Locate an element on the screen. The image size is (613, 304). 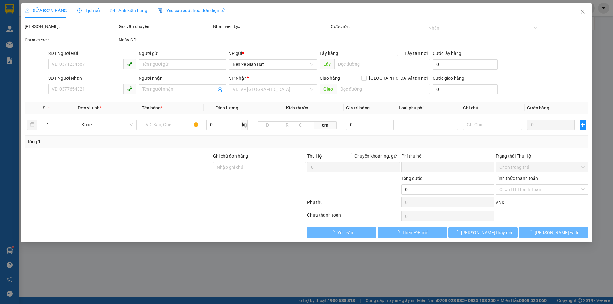
div: Gói vận chuyển: is located at coordinates (165, 27).